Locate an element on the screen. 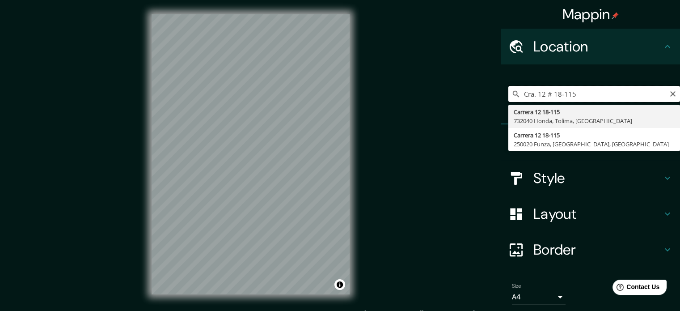 This screenshot has width=680, height=311. div: Pins is located at coordinates (591, 142).